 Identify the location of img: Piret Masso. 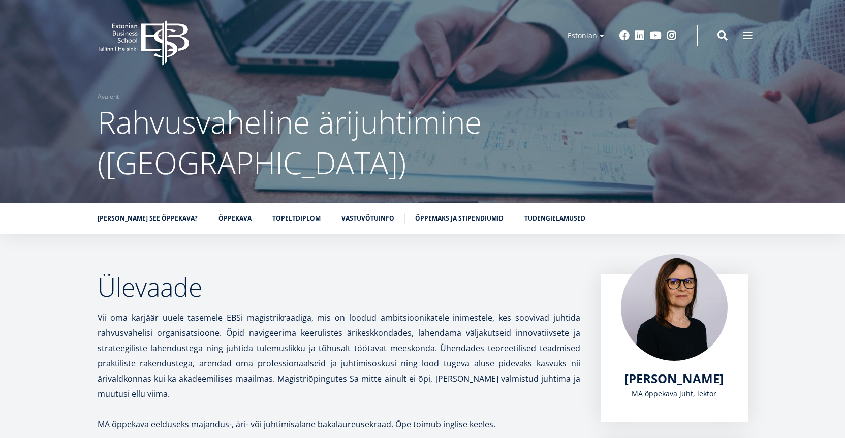
(675, 308).